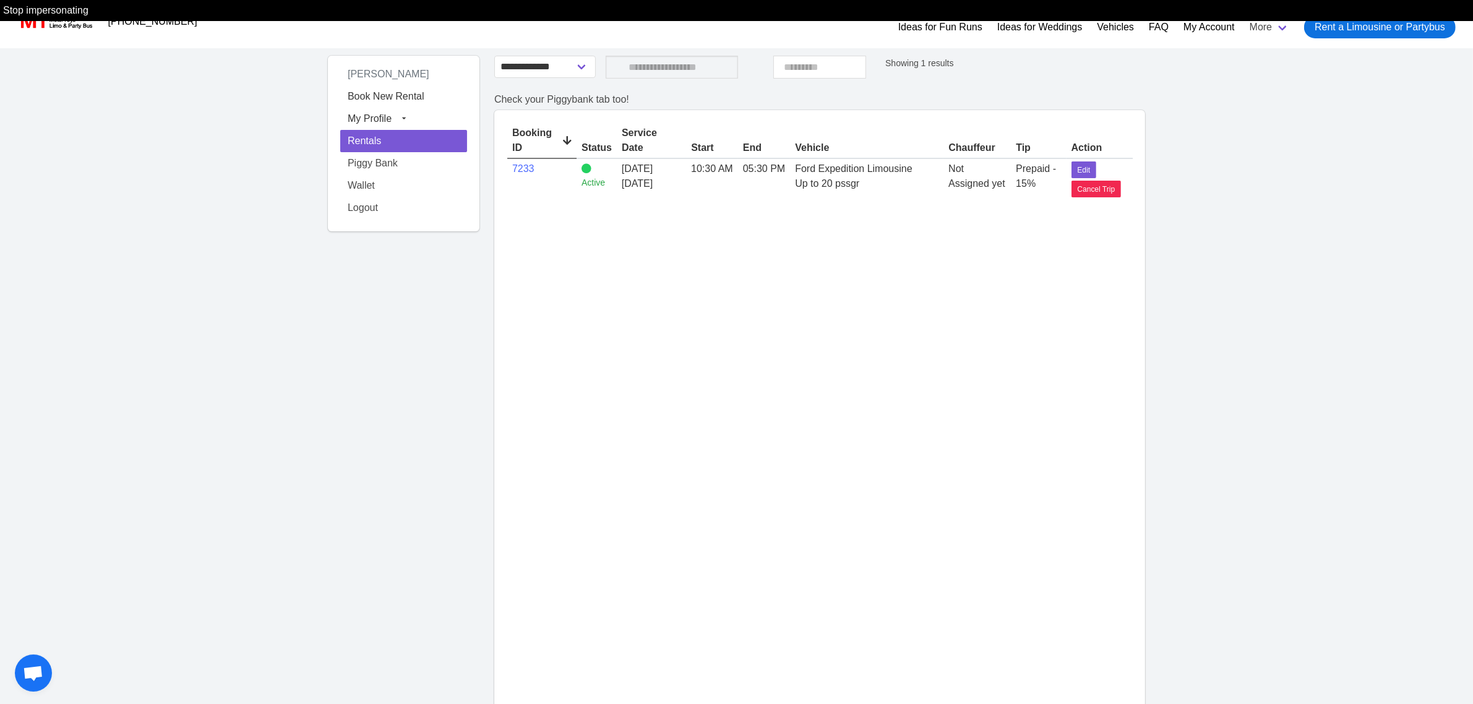  Describe the element at coordinates (1102, 148) in the screenshot. I see `div: Action` at that location.